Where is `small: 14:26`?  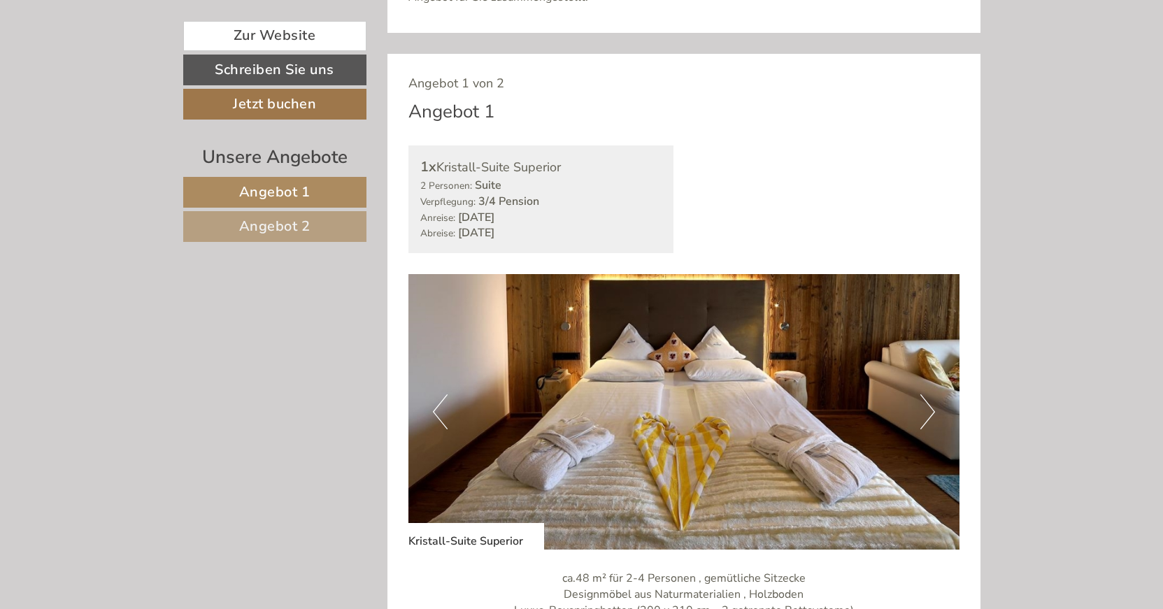
small: 14:26 is located at coordinates (427, 73).